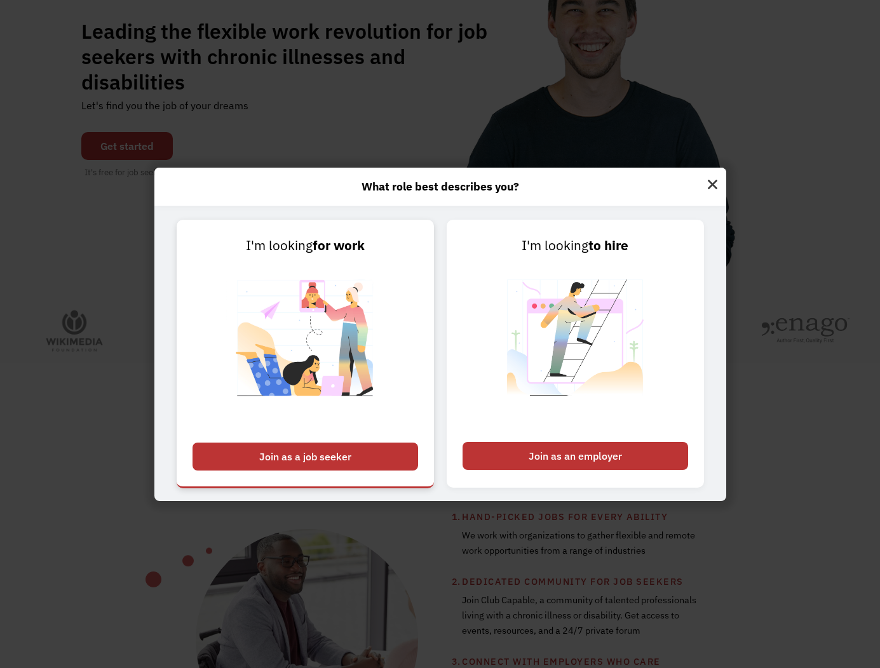 The width and height of the screenshot is (880, 668). What do you see at coordinates (440, 186) in the screenshot?
I see `strong: What role best describes you?` at bounding box center [440, 186].